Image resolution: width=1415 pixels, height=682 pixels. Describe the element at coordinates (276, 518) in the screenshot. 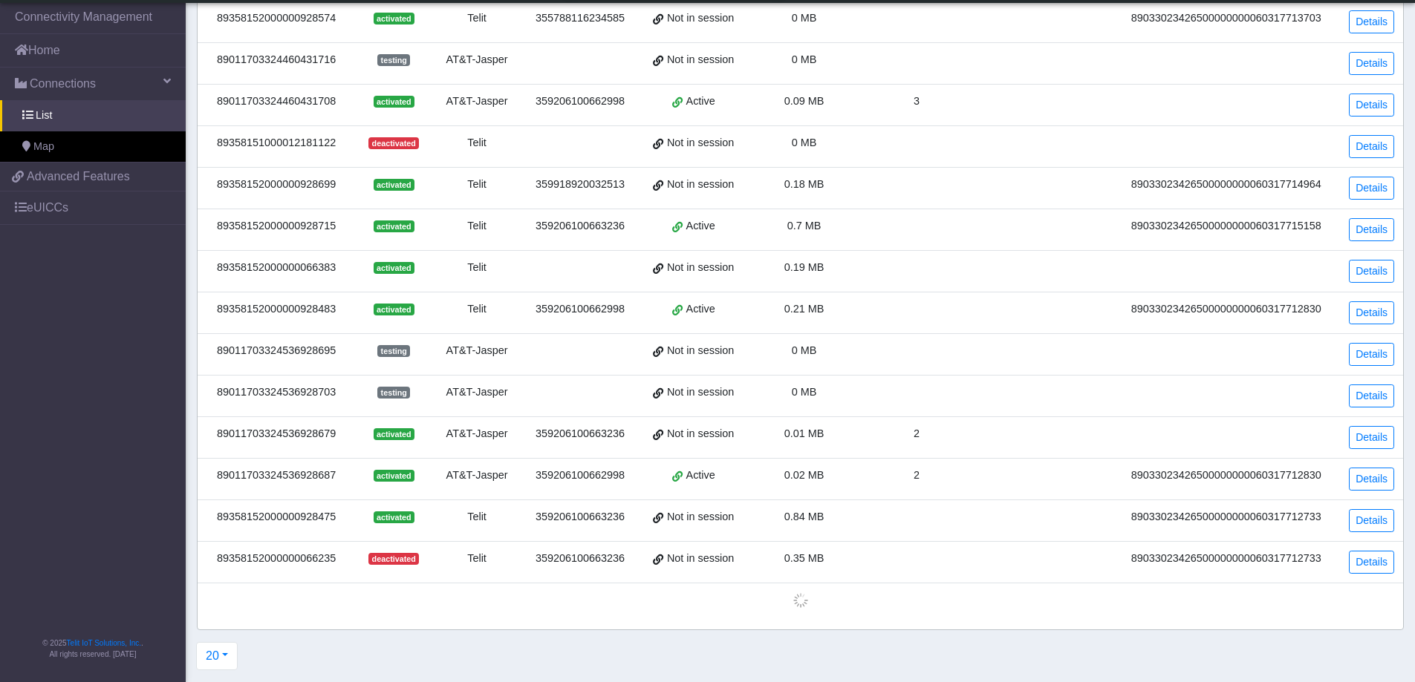

I see `div: 89358152000000928475` at that location.